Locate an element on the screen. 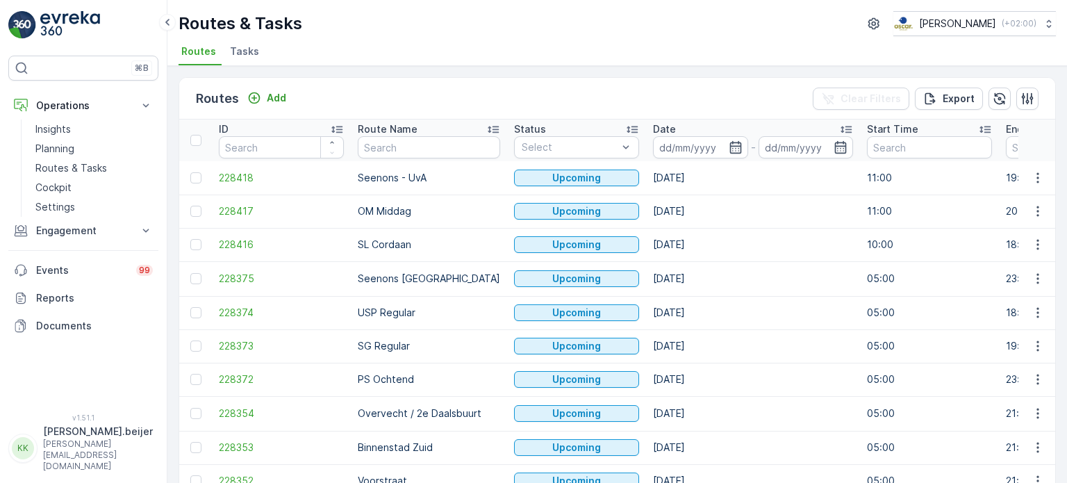 This screenshot has width=1067, height=483. span: Routes is located at coordinates (199, 51).